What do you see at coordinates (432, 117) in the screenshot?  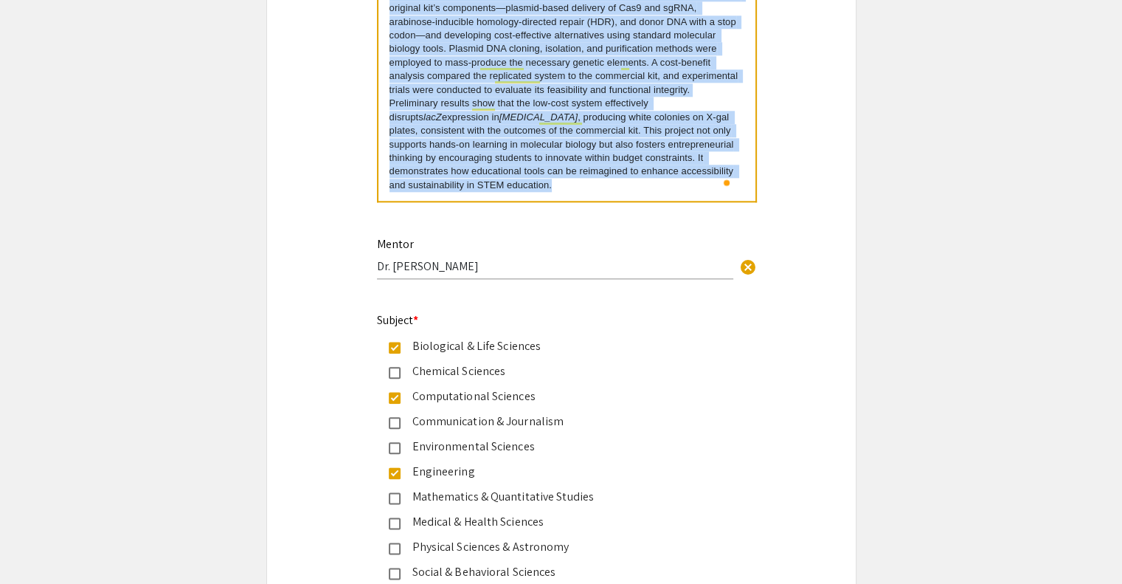 I see `em: lacZ` at bounding box center [432, 117].